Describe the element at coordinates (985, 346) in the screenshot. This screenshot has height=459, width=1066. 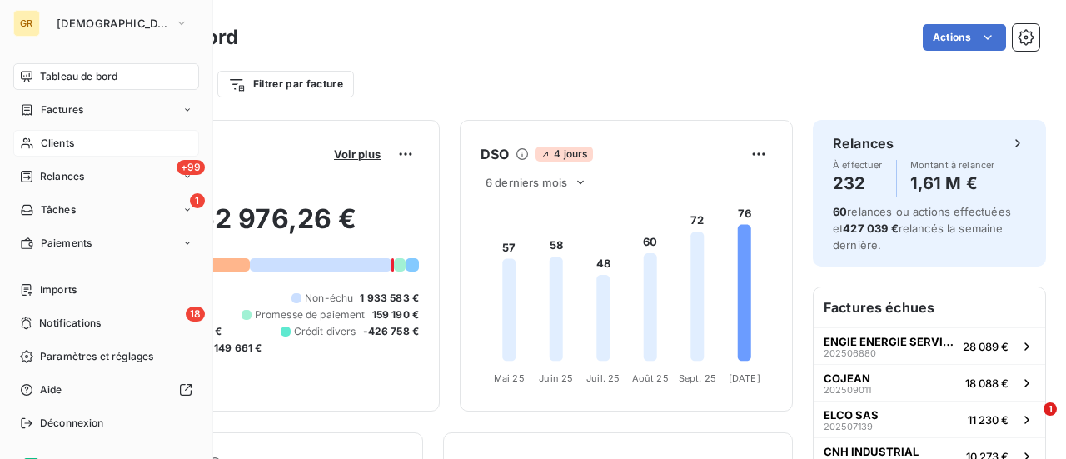
I see `span: 28 089 €` at that location.